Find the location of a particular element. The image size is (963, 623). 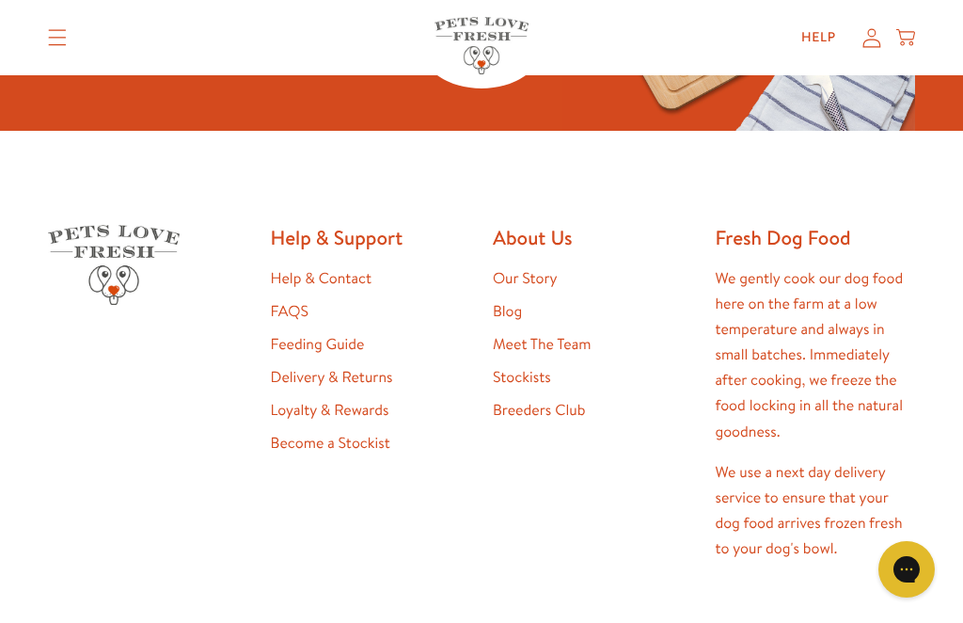

a: Loyalty & Rewards is located at coordinates (330, 410).